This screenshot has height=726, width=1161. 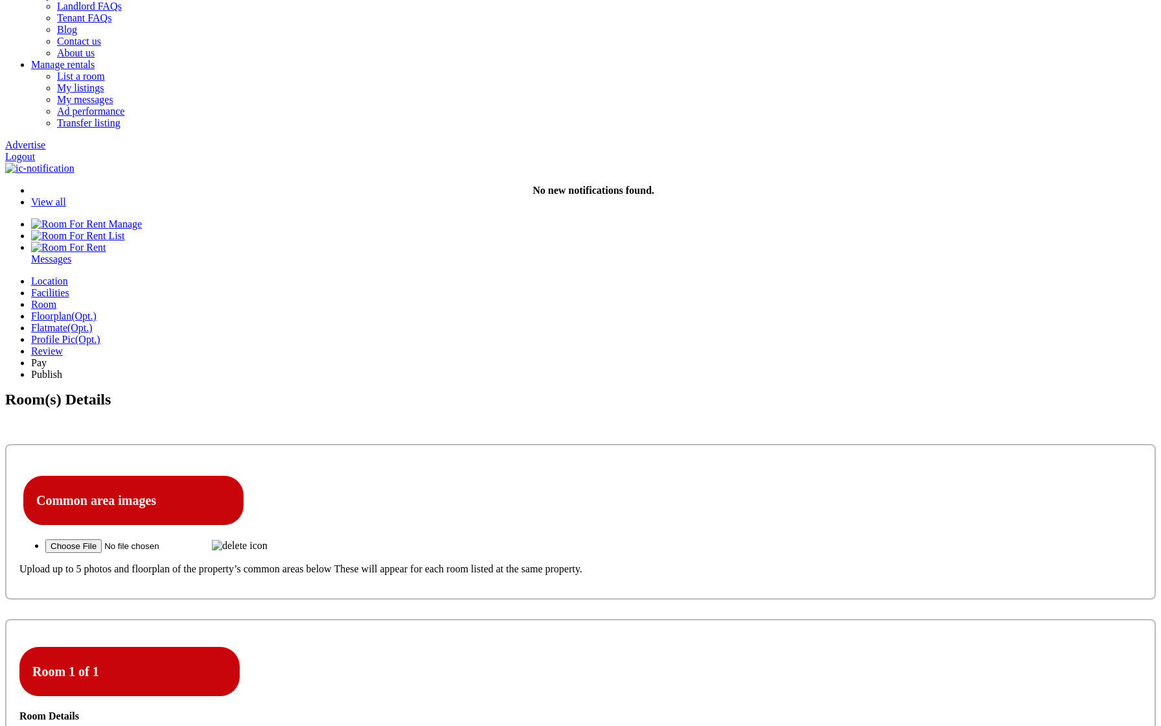 What do you see at coordinates (79, 41) in the screenshot?
I see `a: Contact us` at bounding box center [79, 41].